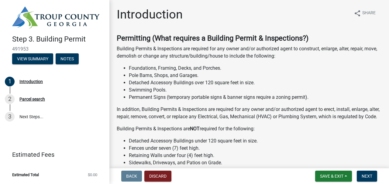 This screenshot has width=389, height=184. I want to click on wm-modal-confirm: Summary, so click(33, 59).